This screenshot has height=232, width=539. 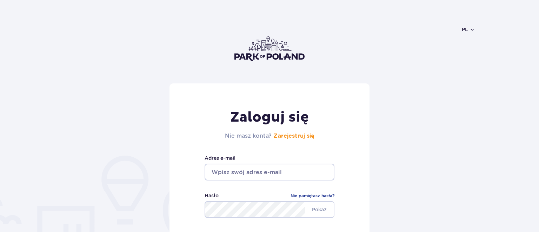 I want to click on label: Hasło, so click(x=212, y=196).